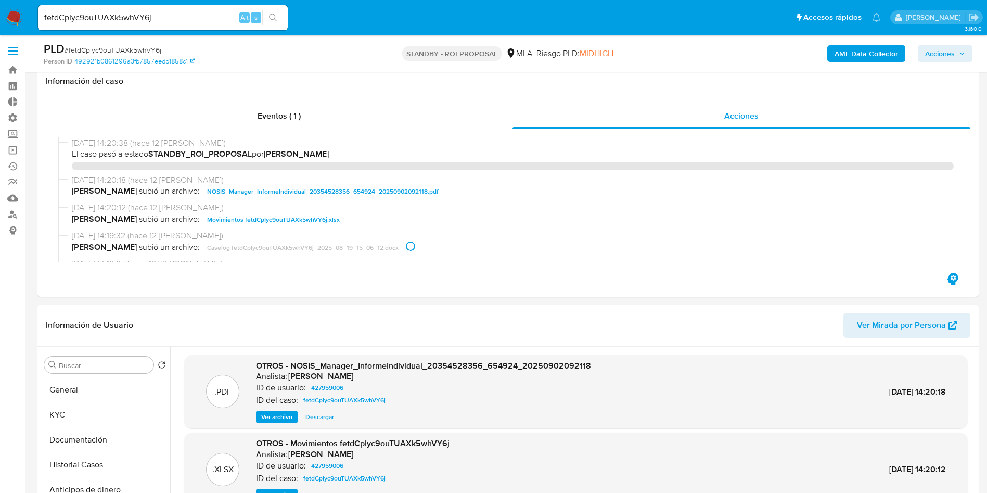 The image size is (987, 493). Describe the element at coordinates (320, 417) in the screenshot. I see `button: Descargar` at that location.